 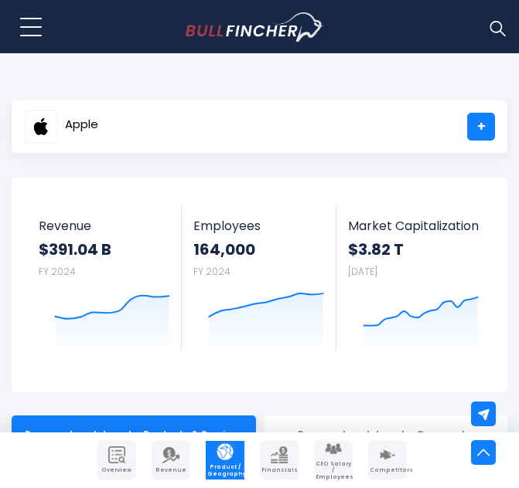 I want to click on a: Company Employees, so click(x=333, y=461).